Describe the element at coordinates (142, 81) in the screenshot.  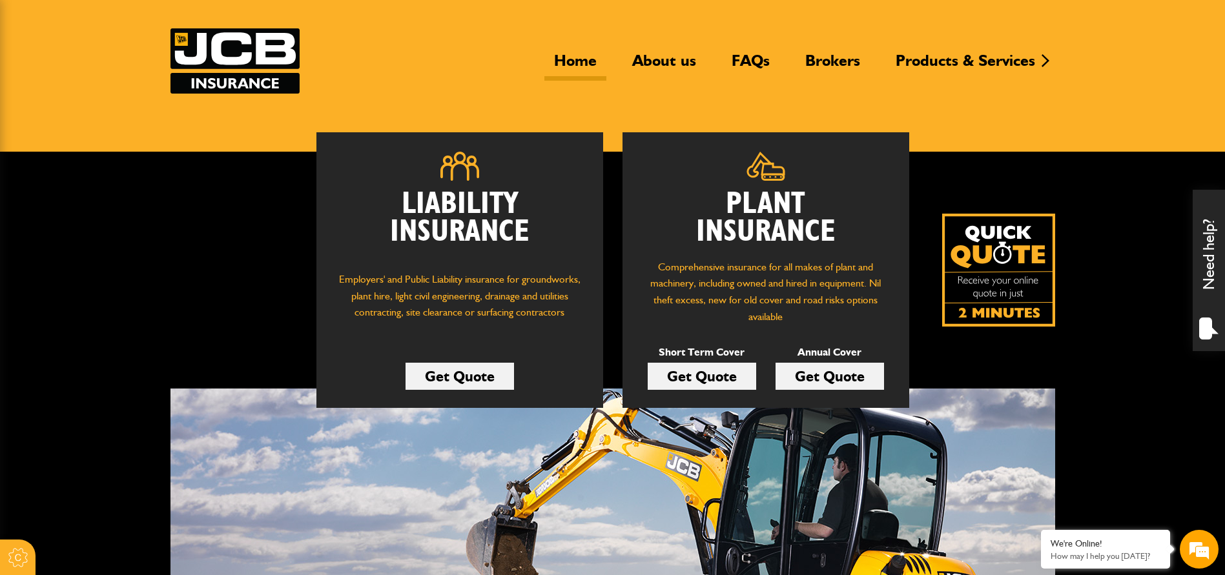
I see `div: Chat with us now` at that location.